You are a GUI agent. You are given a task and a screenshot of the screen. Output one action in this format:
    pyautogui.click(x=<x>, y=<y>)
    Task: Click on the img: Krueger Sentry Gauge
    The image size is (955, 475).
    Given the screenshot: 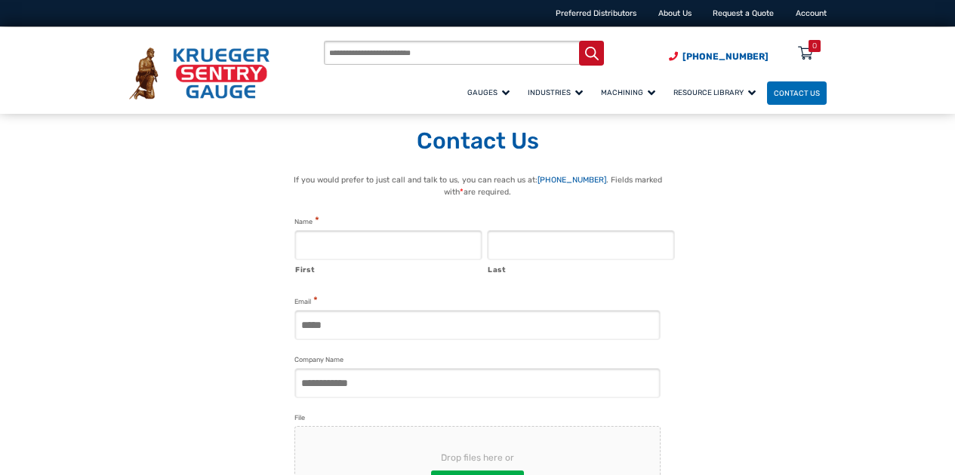 What is the action you would take?
    pyautogui.click(x=199, y=73)
    